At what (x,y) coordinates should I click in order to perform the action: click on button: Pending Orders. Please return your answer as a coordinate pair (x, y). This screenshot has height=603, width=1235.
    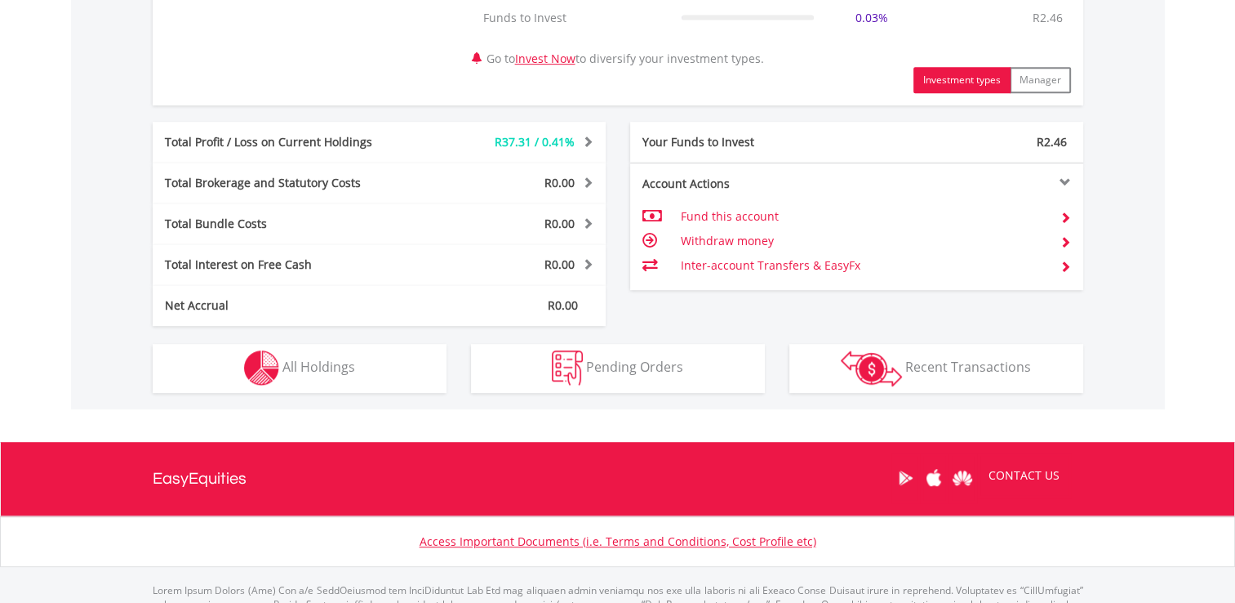
    Looking at the image, I should click on (618, 368).